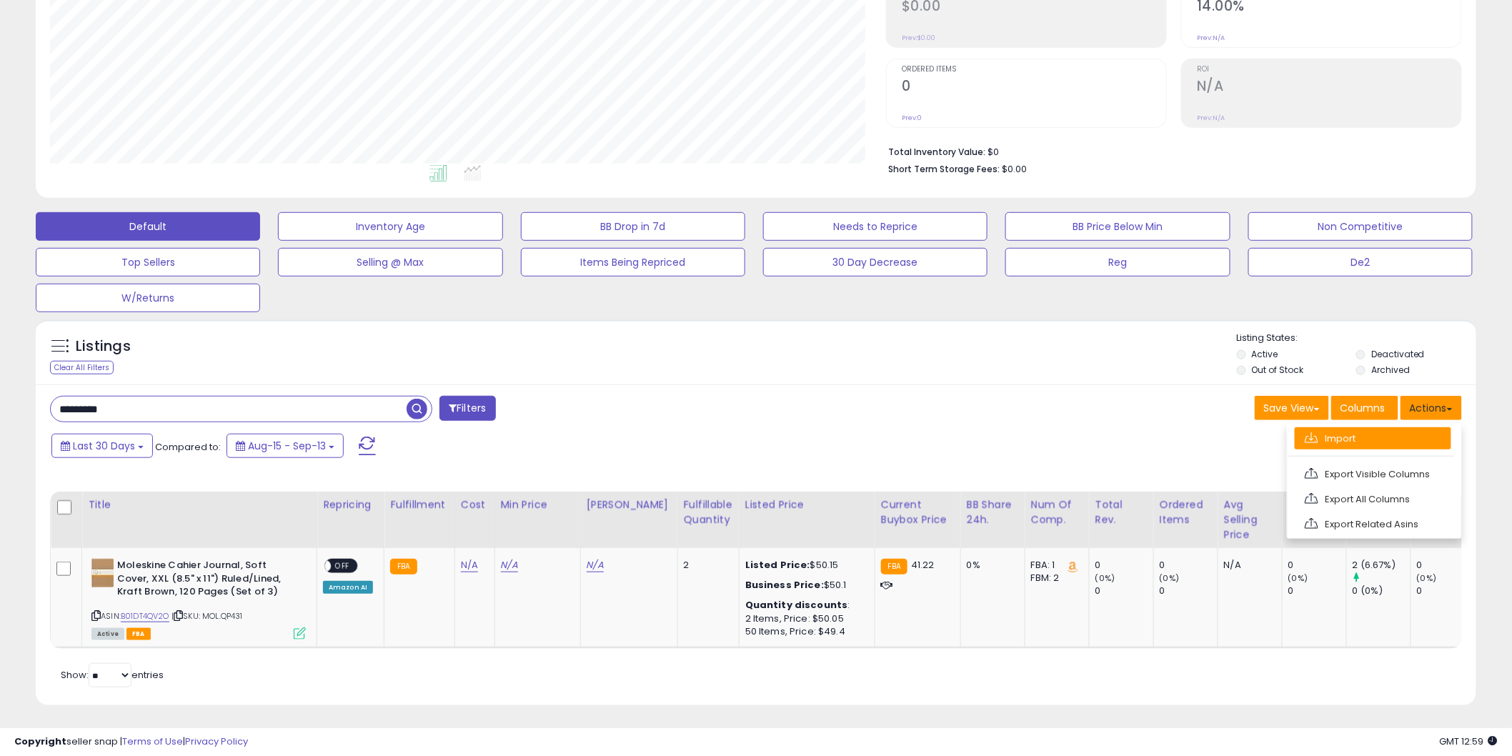 Image resolution: width=1512 pixels, height=756 pixels. Describe the element at coordinates (204, 580) in the screenshot. I see `b: Moleskine Cahier Journal, Soft Cover, XXL (8.5" x 11") Ruled/Lined, Kraft Brown, 120 Pages (Set o...` at that location.